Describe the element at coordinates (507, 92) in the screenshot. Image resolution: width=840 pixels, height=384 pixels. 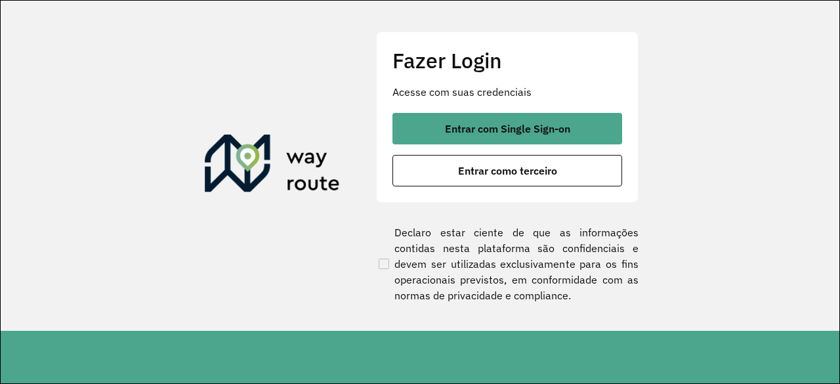
I see `p: Acesse com suas credenciais` at that location.